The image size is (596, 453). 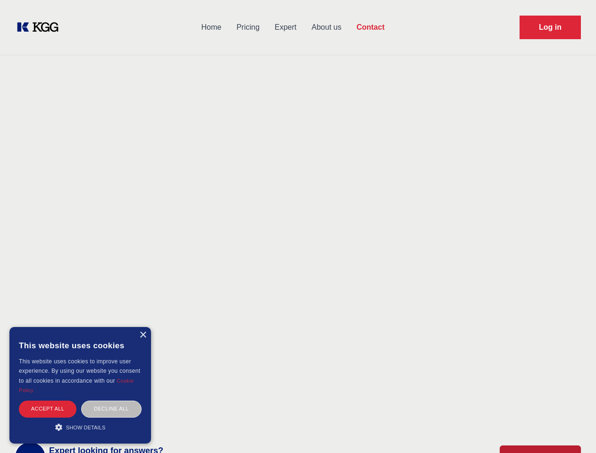 What do you see at coordinates (326, 27) in the screenshot?
I see `a: About us` at bounding box center [326, 27].